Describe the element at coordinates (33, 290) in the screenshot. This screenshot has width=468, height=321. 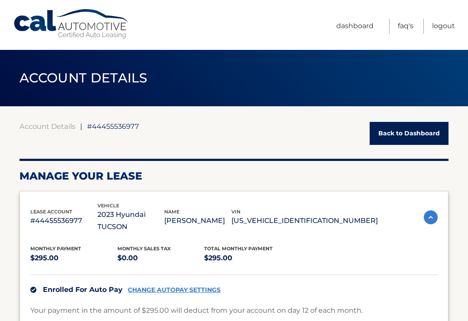
I see `img: check.svg` at that location.